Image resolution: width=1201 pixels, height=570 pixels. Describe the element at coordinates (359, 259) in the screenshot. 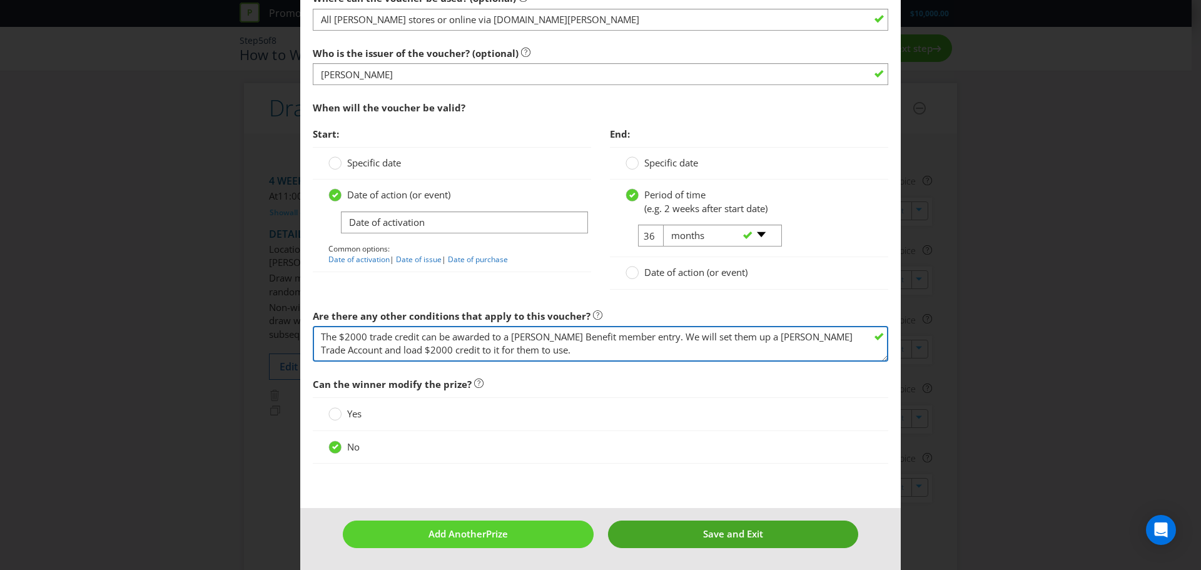

I see `a: Date of activation` at that location.